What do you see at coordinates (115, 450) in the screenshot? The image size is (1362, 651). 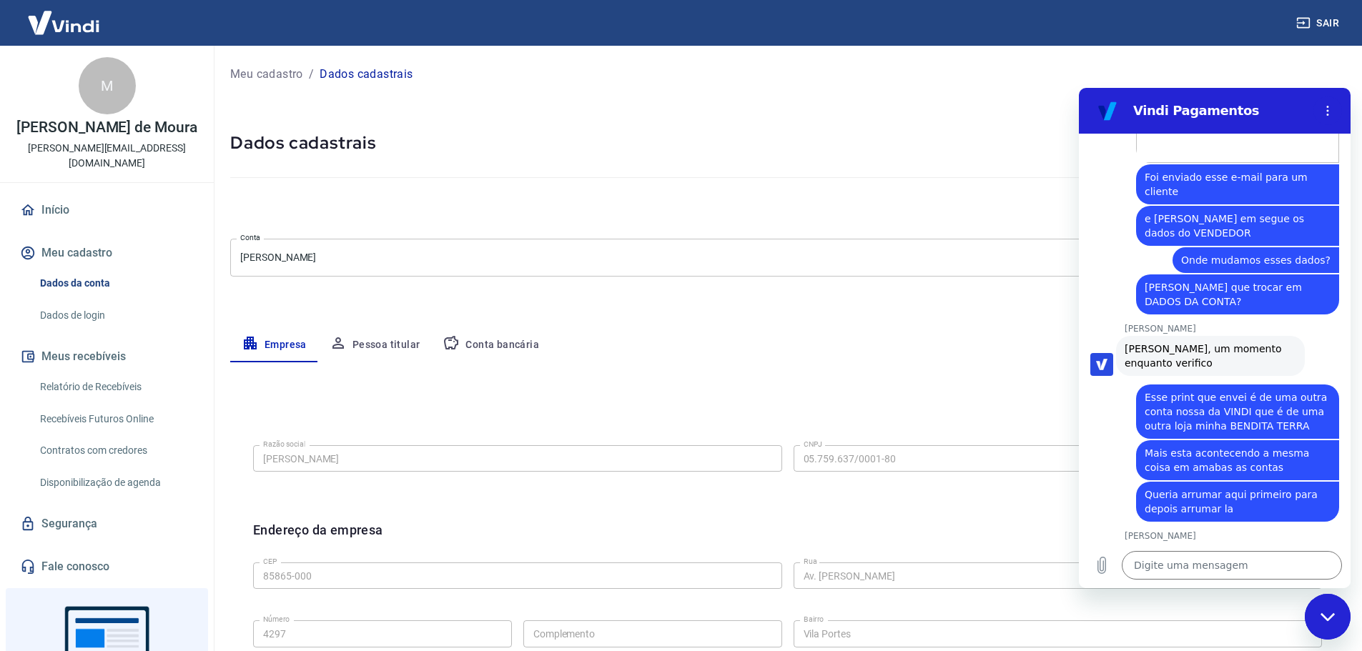 I see `a: Contratos com credores` at bounding box center [115, 450].